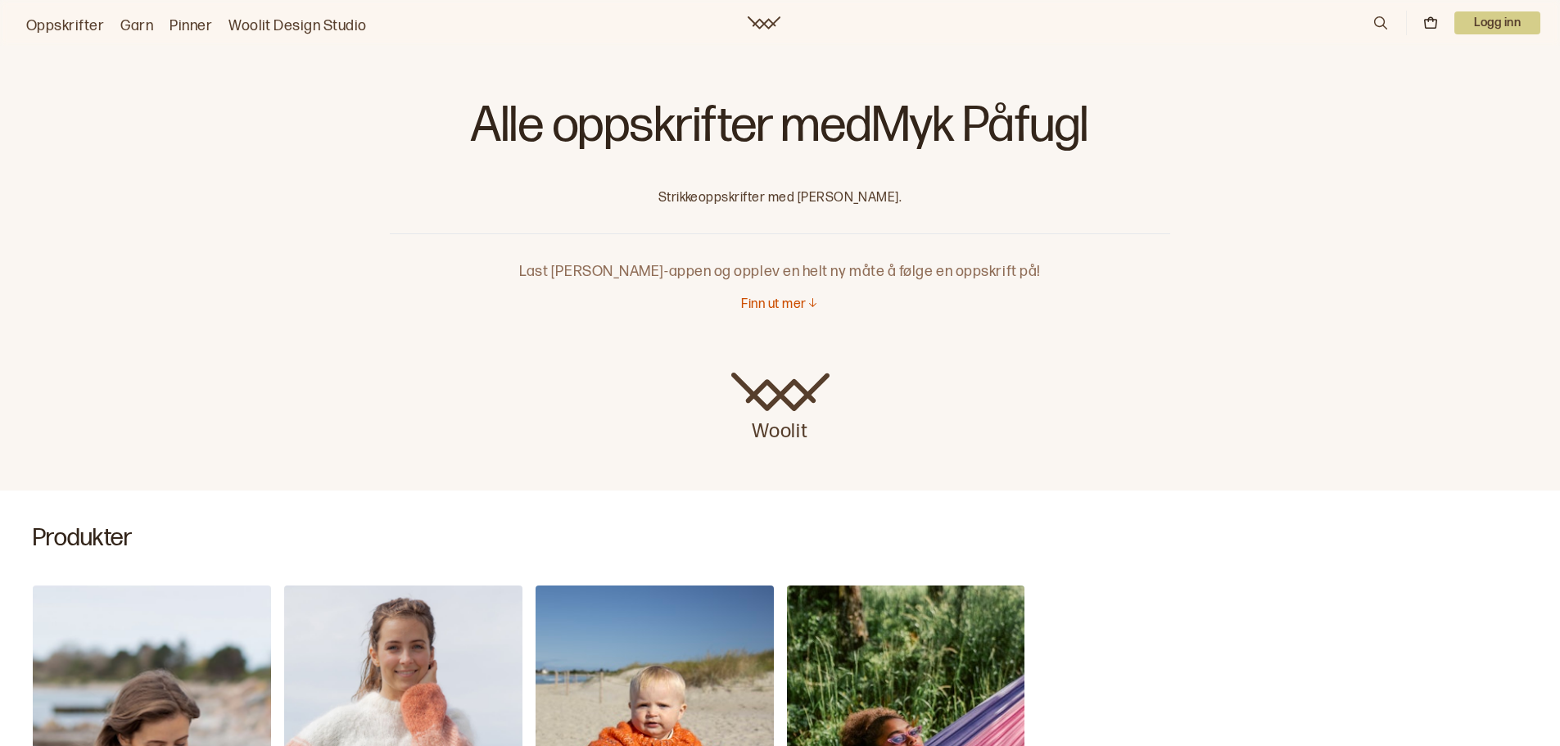  What do you see at coordinates (773, 305) in the screenshot?
I see `p: Finn ut mer` at bounding box center [773, 305].